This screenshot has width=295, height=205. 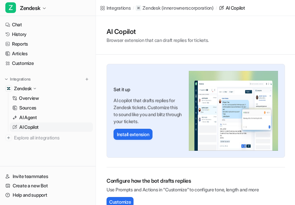 What do you see at coordinates (235, 8) in the screenshot?
I see `div: AI Copilot` at bounding box center [235, 8].